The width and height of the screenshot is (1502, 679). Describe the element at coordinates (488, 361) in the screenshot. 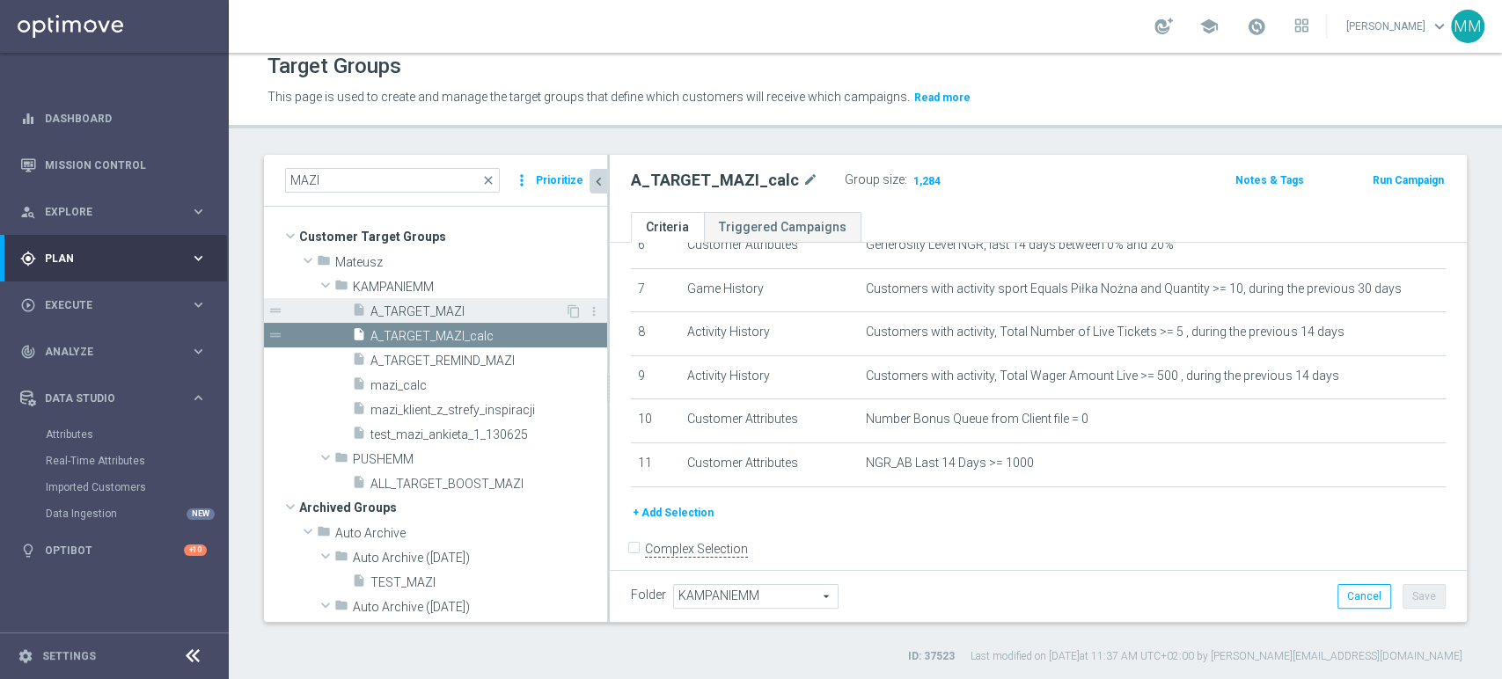

I see `span: A_TARGET_REMIND_MAZI` at that location.